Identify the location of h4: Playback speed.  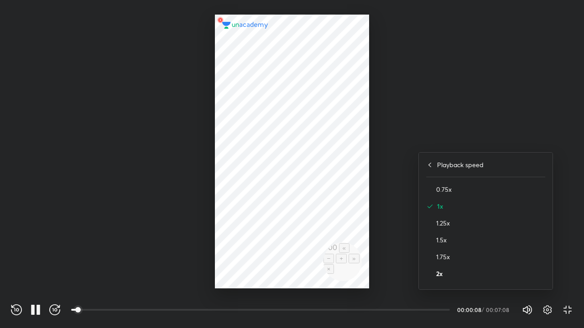
(460, 165).